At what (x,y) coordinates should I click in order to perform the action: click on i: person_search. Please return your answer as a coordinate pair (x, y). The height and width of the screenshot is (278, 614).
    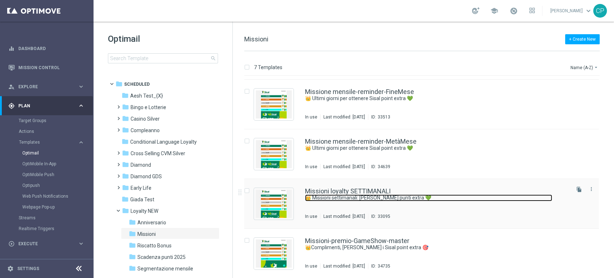
    Looking at the image, I should click on (12, 87).